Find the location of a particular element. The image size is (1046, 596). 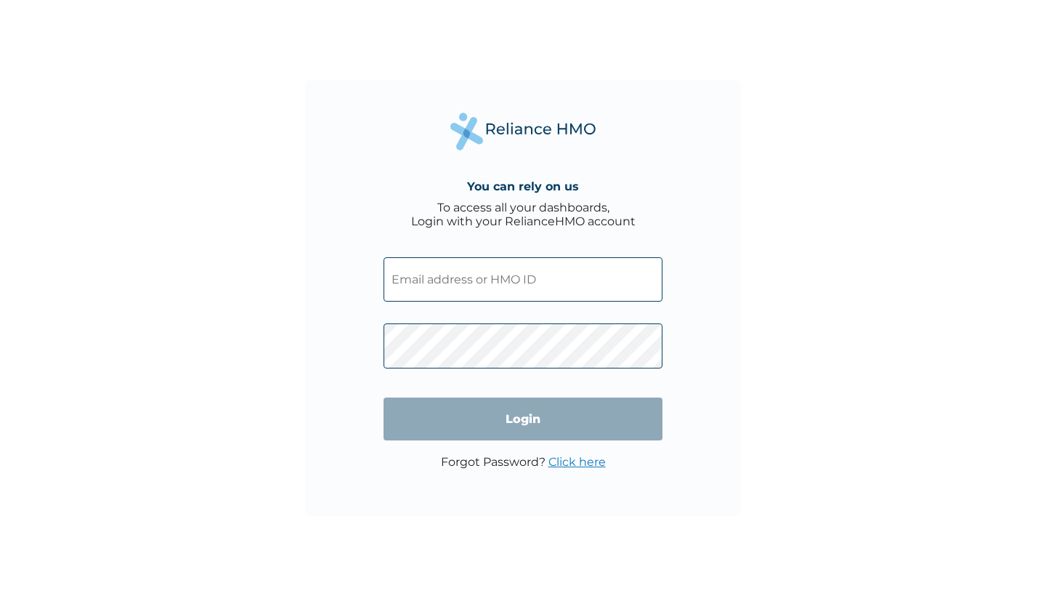

a: Click here is located at coordinates (577, 461).